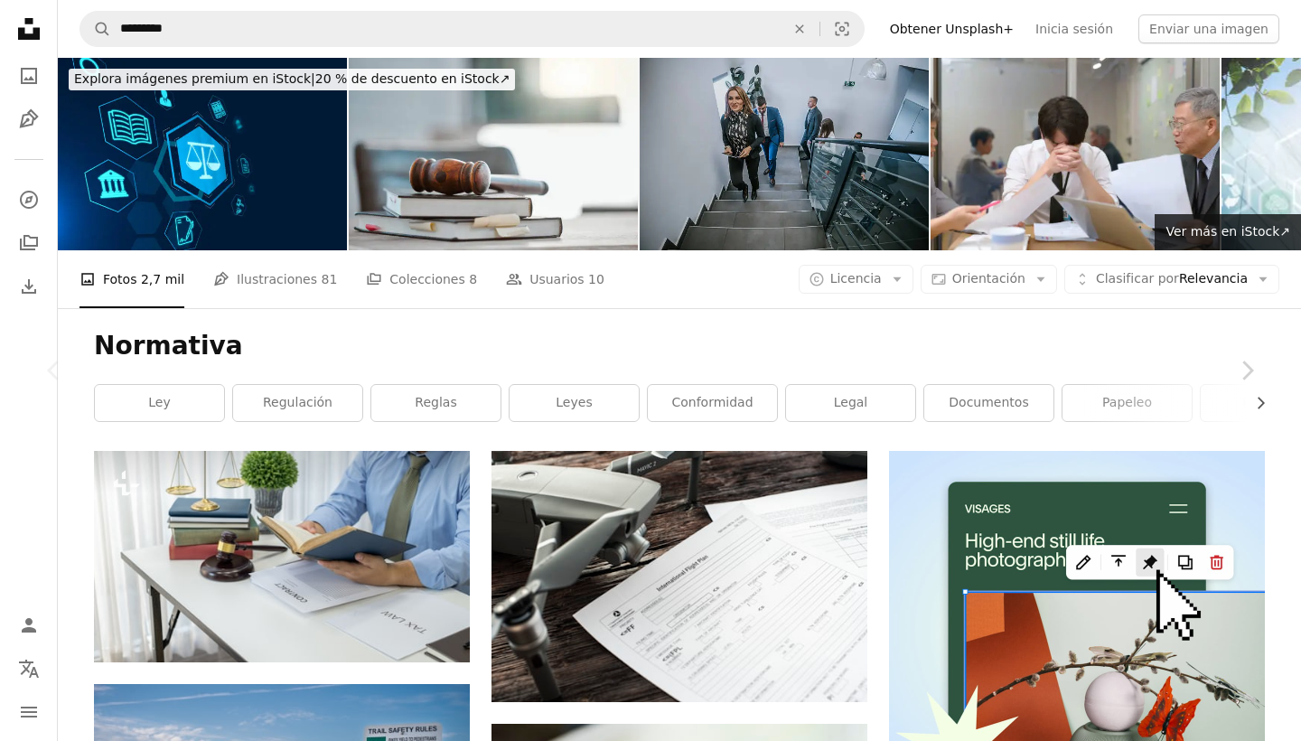 This screenshot has width=1301, height=741. I want to click on a: Colecciones 8, so click(421, 279).